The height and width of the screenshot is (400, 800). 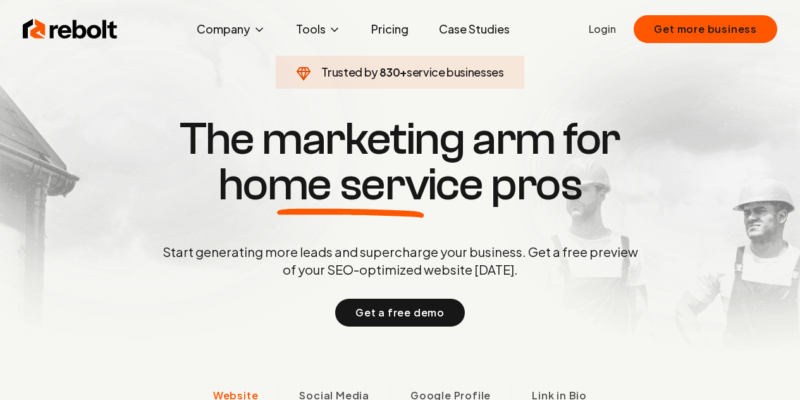 I want to click on img: Rebolt Logo, so click(x=70, y=29).